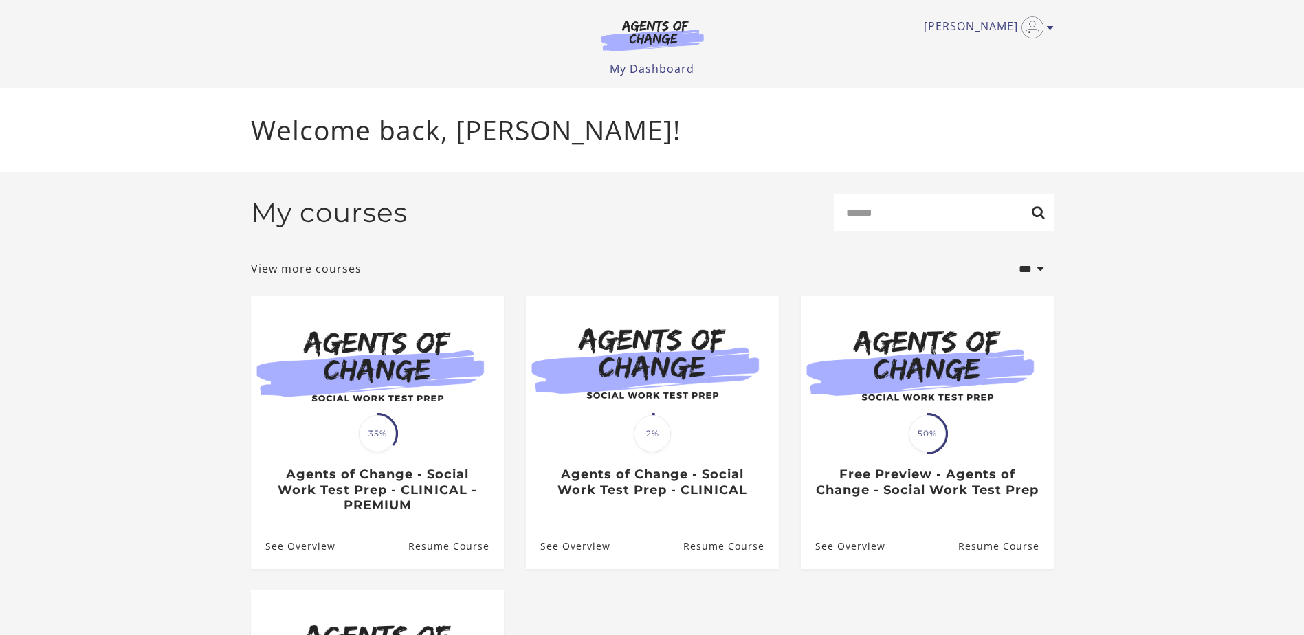 Image resolution: width=1304 pixels, height=635 pixels. What do you see at coordinates (377, 434) in the screenshot?
I see `span: 35%` at bounding box center [377, 434].